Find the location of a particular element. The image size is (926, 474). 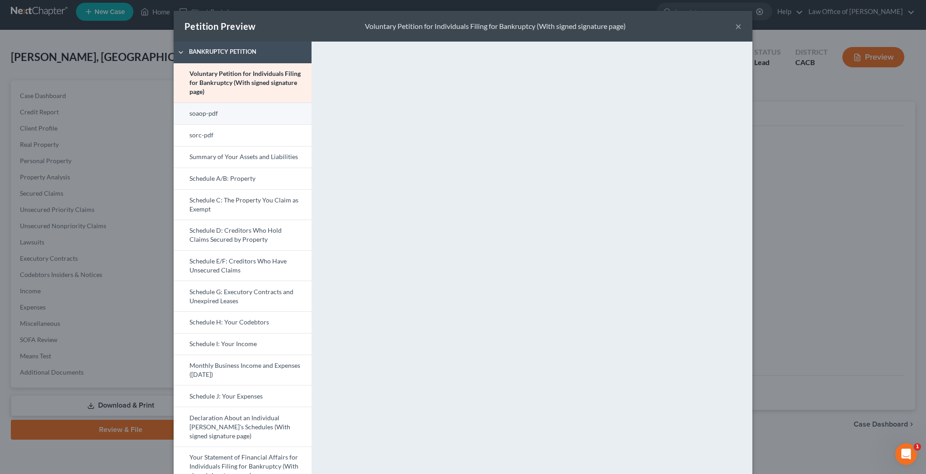

span: 1 is located at coordinates (917, 447).